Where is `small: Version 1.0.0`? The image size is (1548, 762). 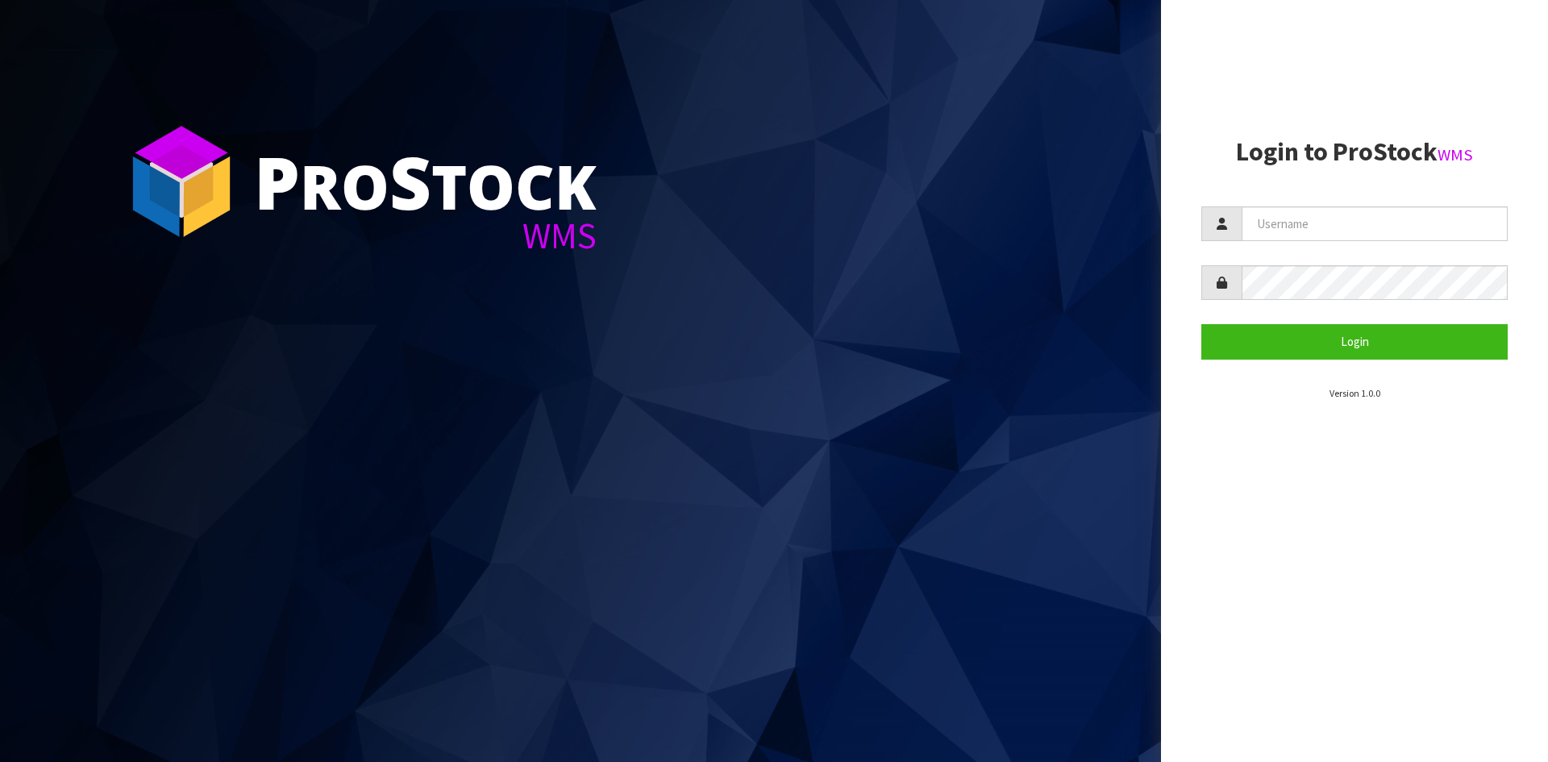
small: Version 1.0.0 is located at coordinates (1354, 393).